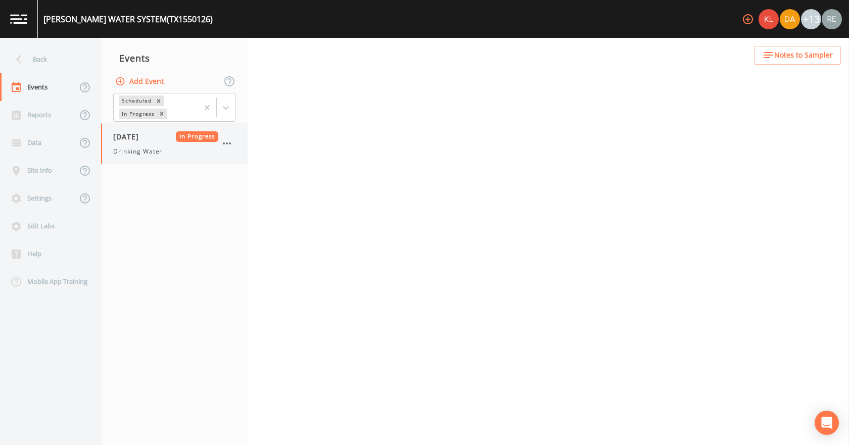  Describe the element at coordinates (768, 19) in the screenshot. I see `img: 9c4450d90d3b8045b2e5fa62e4f92659` at that location.